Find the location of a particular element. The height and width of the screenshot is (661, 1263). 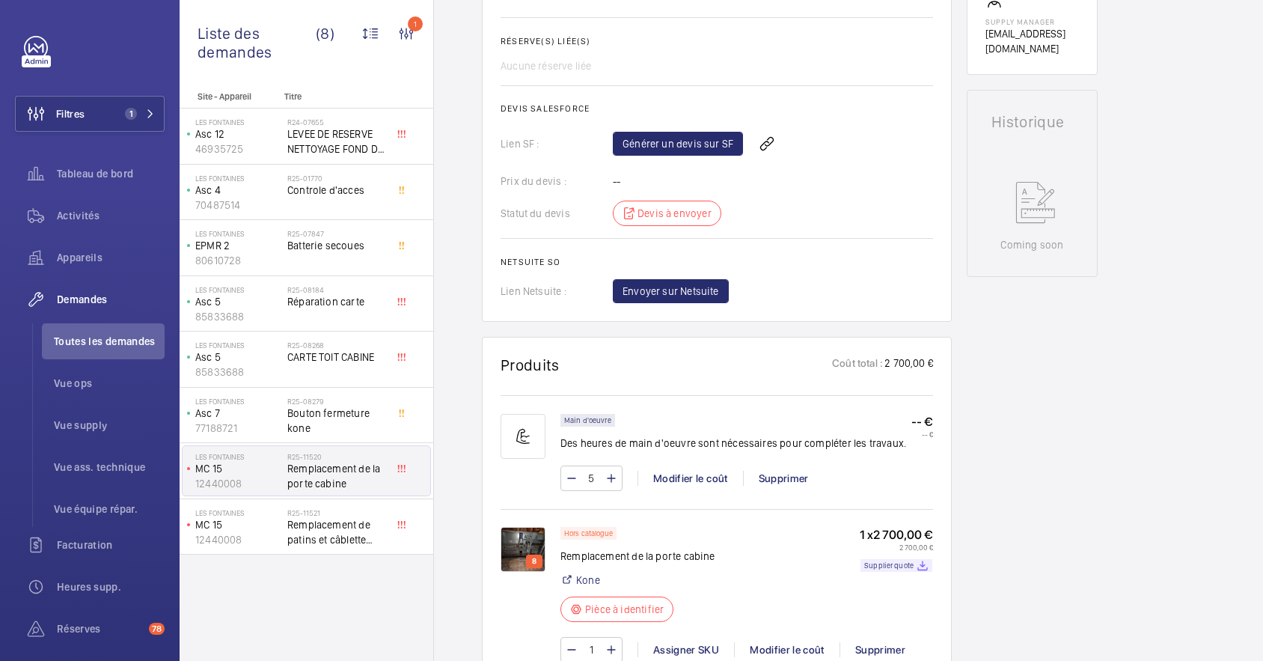

button: Filtres1 is located at coordinates (90, 114).